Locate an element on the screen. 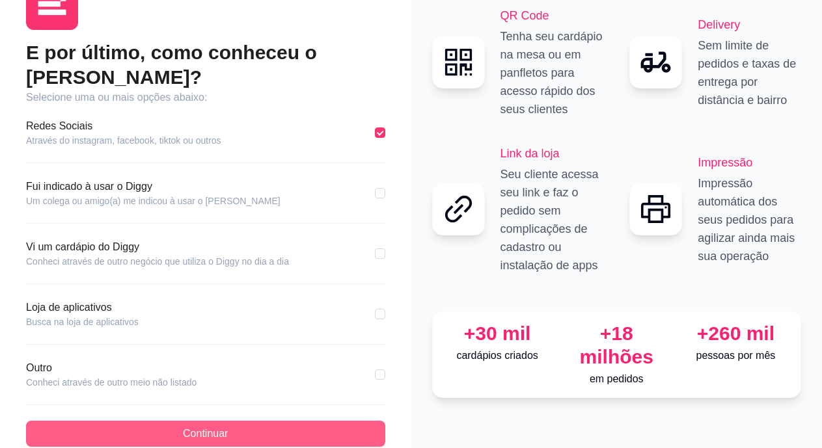 This screenshot has width=822, height=448. h2: Link da loja is located at coordinates (552, 154).